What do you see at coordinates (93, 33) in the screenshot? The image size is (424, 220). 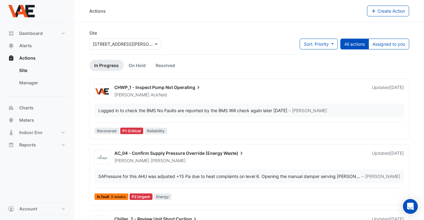 I see `label: Site` at bounding box center [93, 33].